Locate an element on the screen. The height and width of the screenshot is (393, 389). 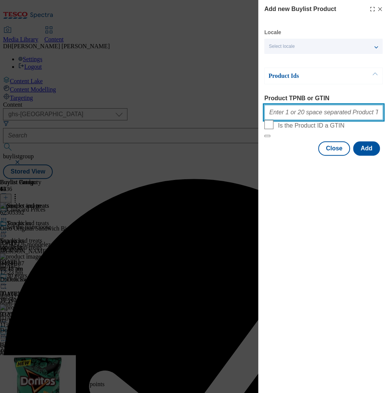
button: Add is located at coordinates (366, 148).